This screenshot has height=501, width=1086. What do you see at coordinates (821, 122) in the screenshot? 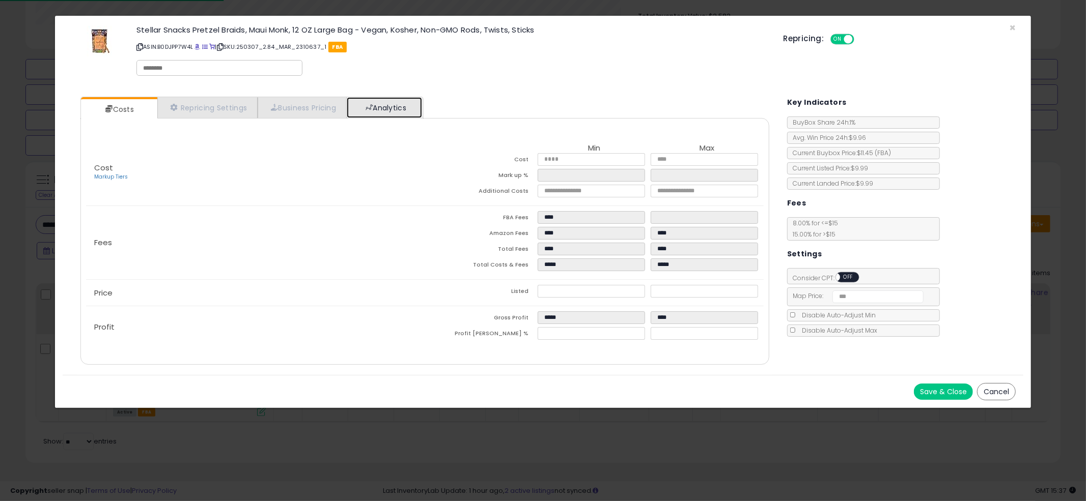
I see `span: BuyBox Share 24h: 1%` at bounding box center [821, 122].